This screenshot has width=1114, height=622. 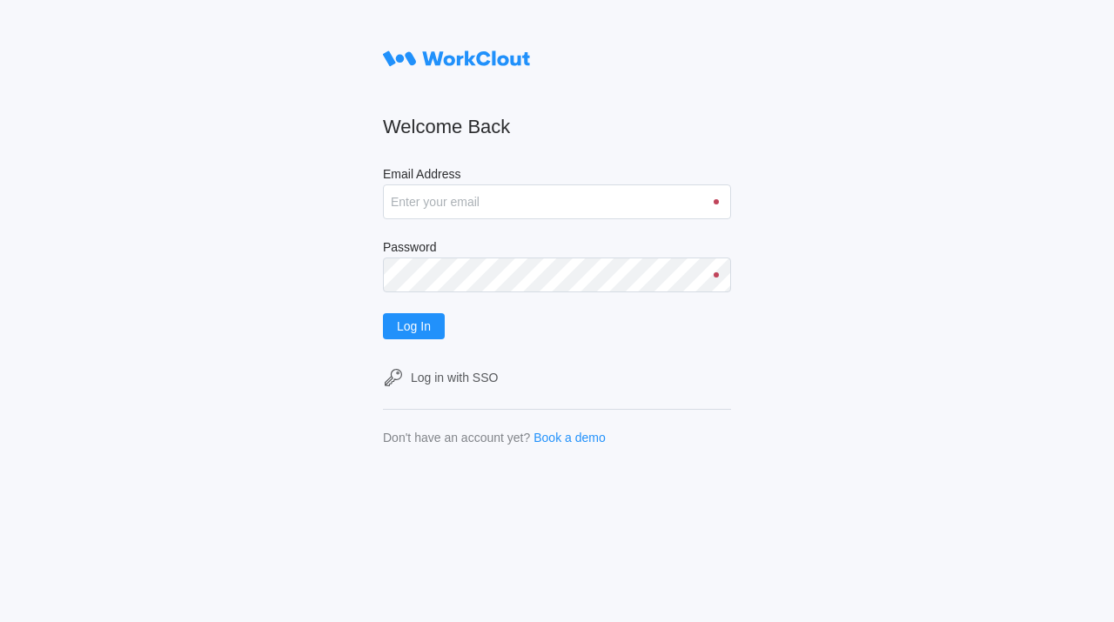 I want to click on button: Log In, so click(x=414, y=326).